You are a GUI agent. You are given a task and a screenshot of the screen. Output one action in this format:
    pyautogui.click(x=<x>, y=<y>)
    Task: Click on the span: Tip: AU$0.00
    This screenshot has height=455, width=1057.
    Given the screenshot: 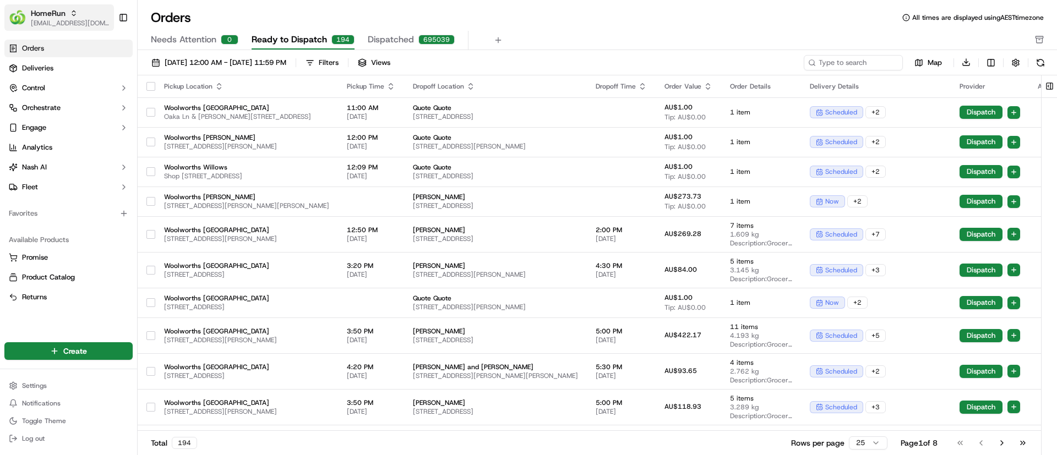 What is the action you would take?
    pyautogui.click(x=685, y=206)
    